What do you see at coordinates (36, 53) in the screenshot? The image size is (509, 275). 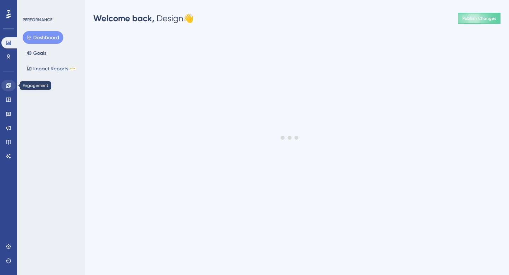 I see `button: Goals` at bounding box center [36, 53].